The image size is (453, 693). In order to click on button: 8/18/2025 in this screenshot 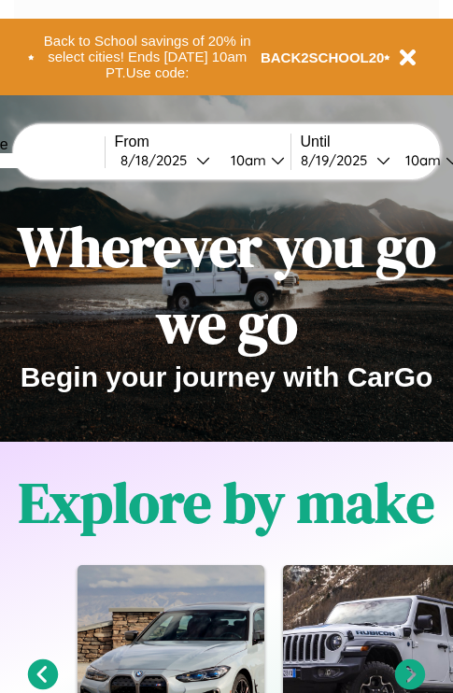, I will do `click(165, 160)`.